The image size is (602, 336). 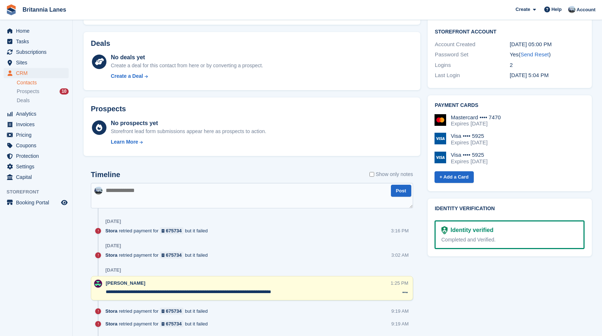 What do you see at coordinates (529, 75) in the screenshot?
I see `time: 2025-03-14 17:04:10 UTC` at bounding box center [529, 75].